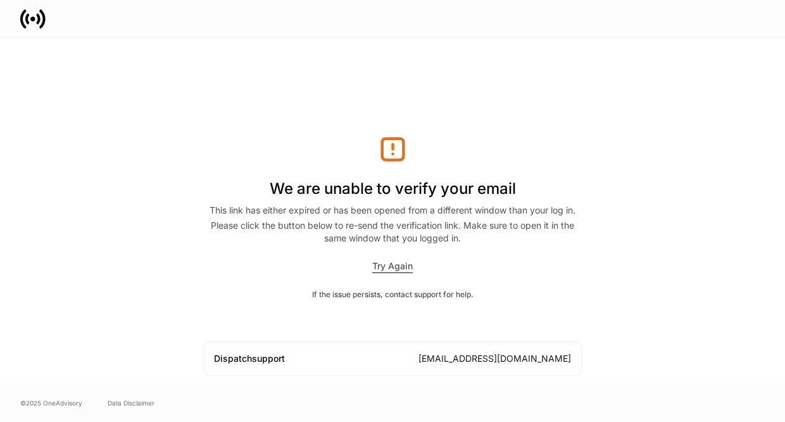 The width and height of the screenshot is (785, 422). I want to click on div: Dispatch support, so click(249, 358).